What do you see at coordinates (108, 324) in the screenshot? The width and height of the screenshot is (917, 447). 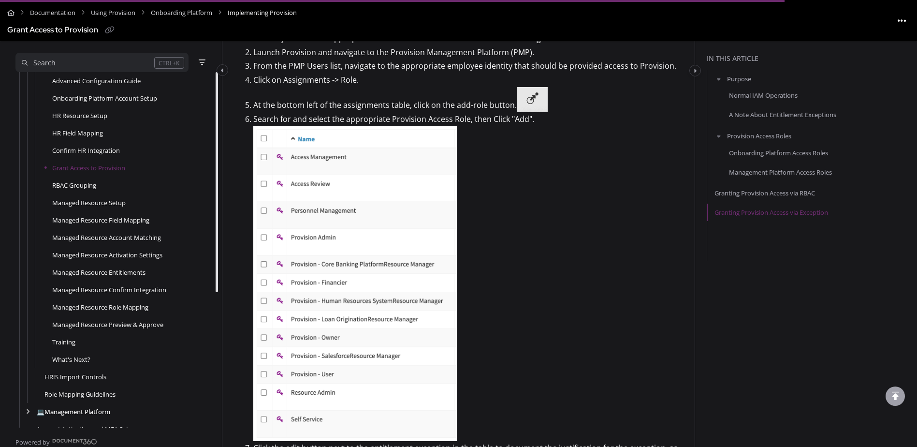 I see `a: Managed Resource Preview & Approve` at bounding box center [108, 324].